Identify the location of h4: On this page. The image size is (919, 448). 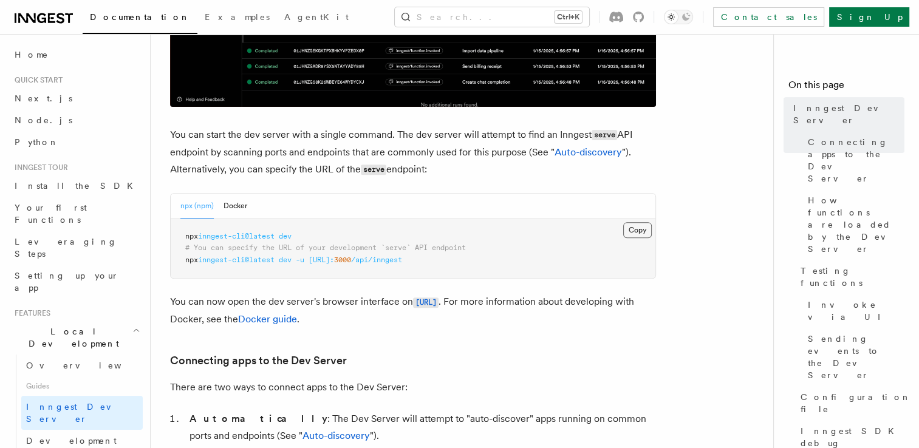
(846, 88).